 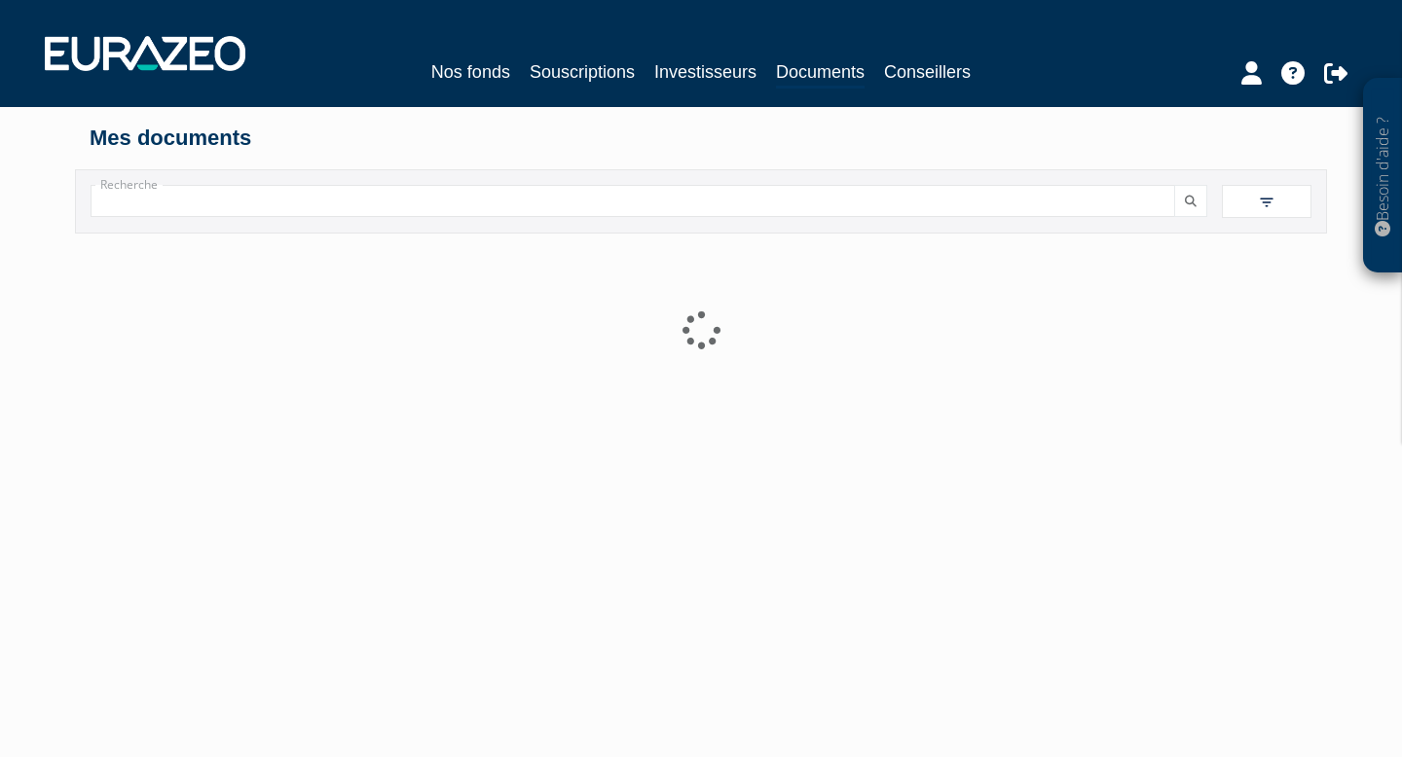 What do you see at coordinates (927, 72) in the screenshot?
I see `a: Conseillers` at bounding box center [927, 72].